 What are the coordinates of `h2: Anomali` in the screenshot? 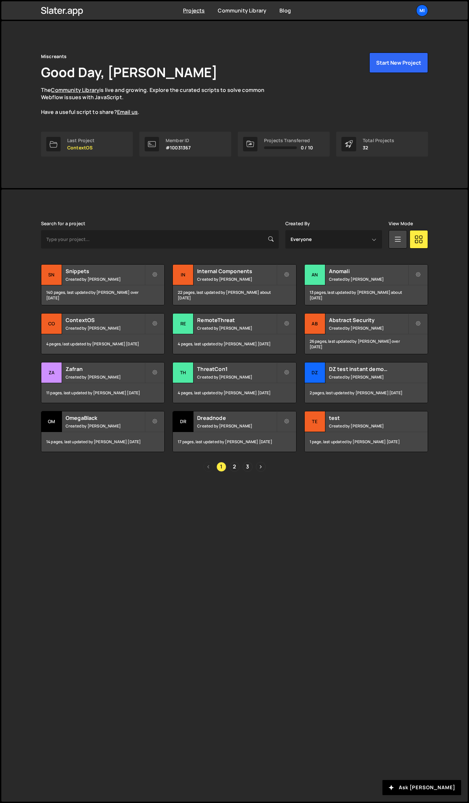 It's located at (369, 271).